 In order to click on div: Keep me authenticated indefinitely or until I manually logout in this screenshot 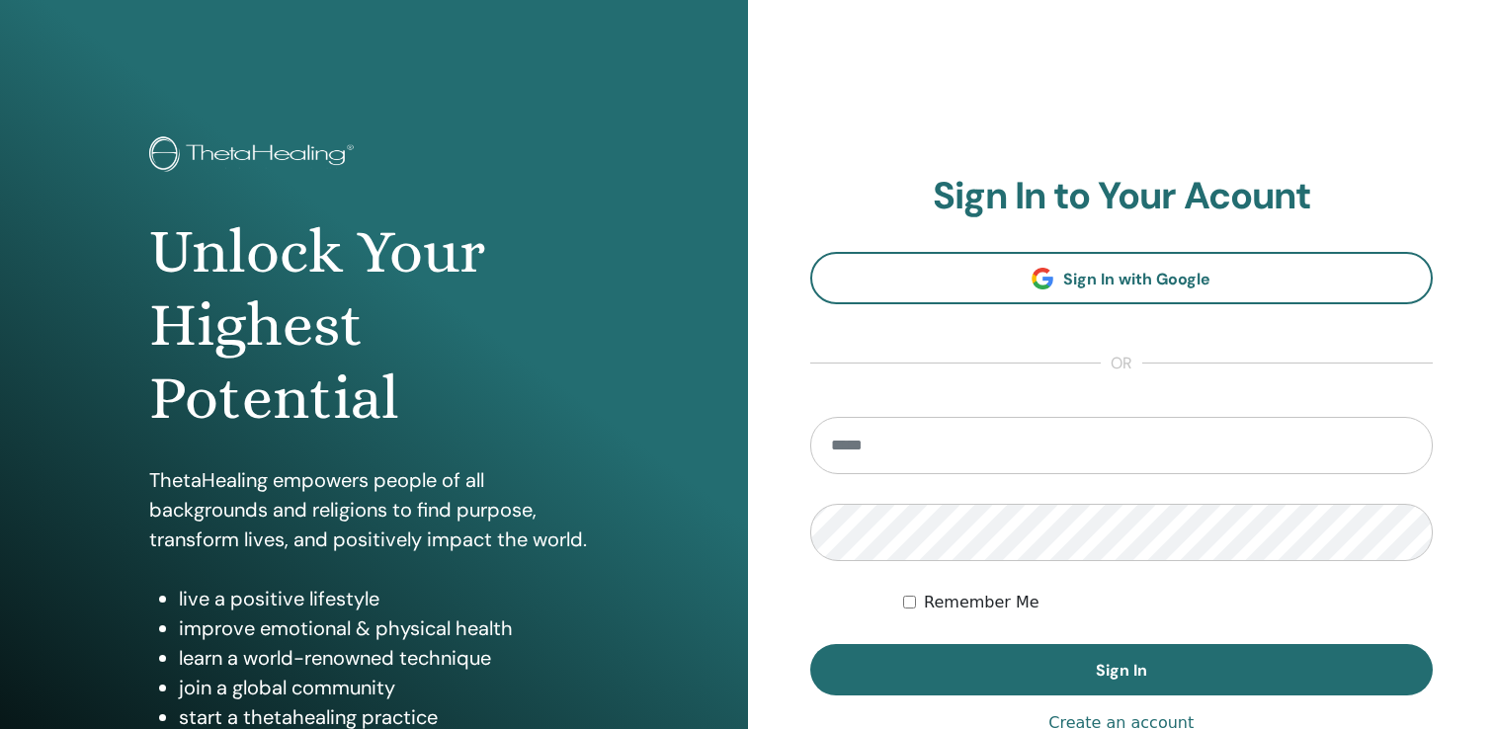, I will do `click(1168, 603)`.